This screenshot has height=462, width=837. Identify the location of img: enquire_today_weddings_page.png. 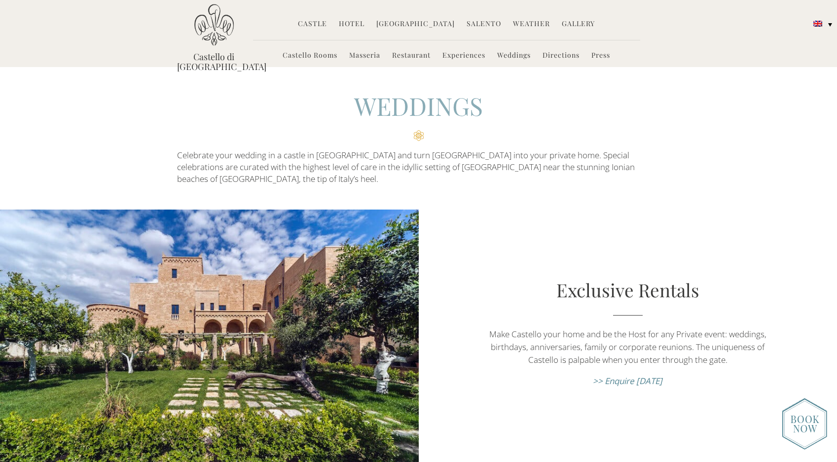
(804, 424).